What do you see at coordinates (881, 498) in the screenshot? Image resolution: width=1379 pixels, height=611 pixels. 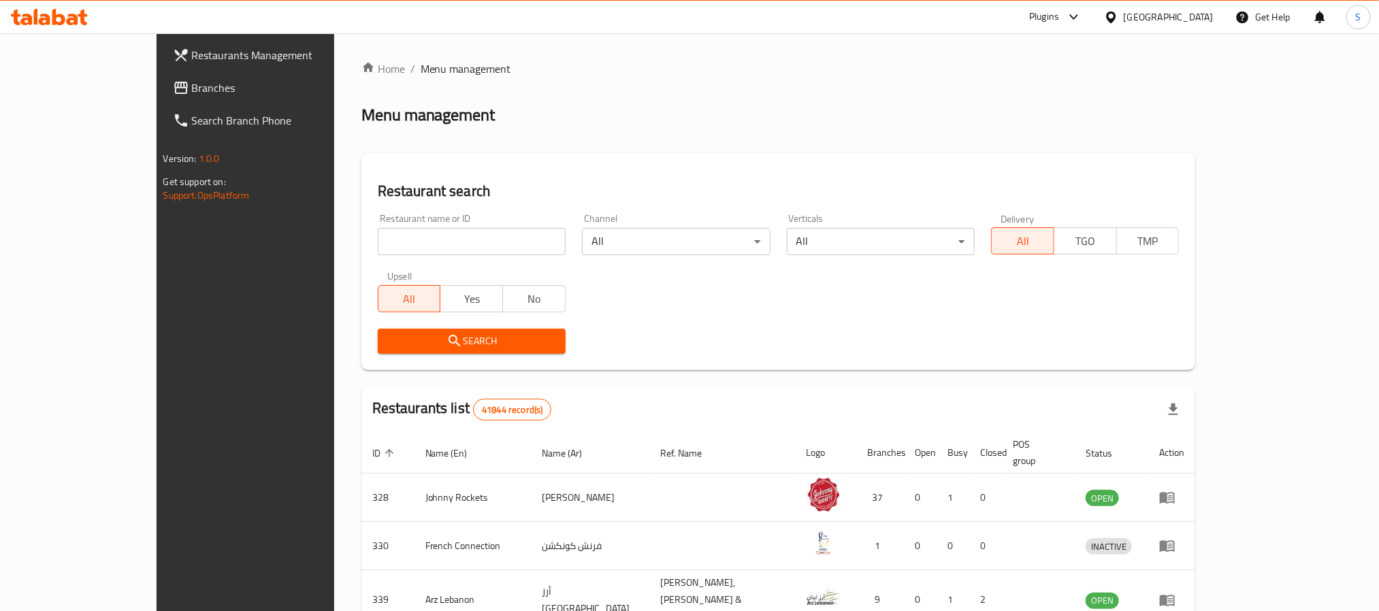 I see `td: 37` at bounding box center [881, 498].